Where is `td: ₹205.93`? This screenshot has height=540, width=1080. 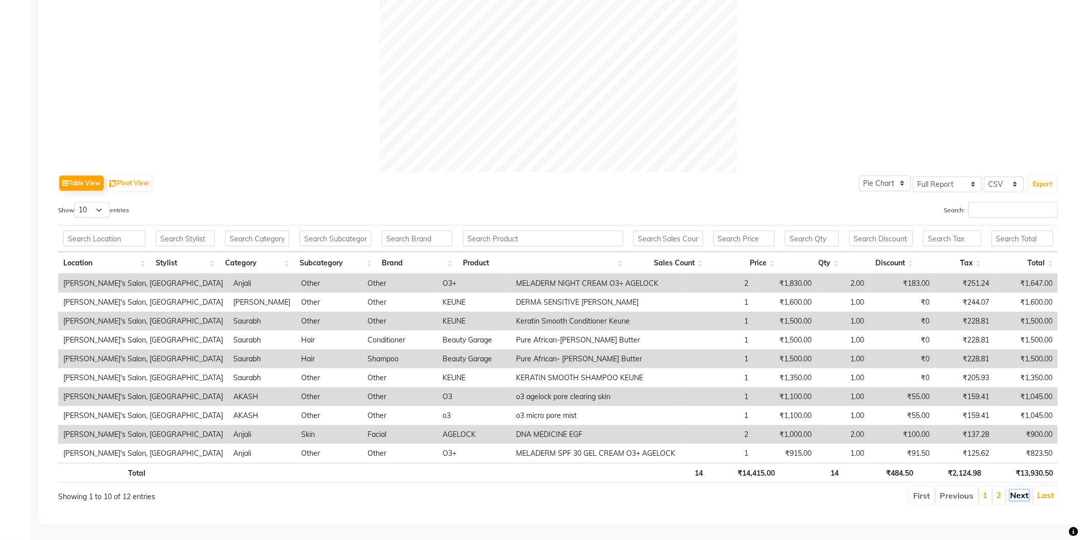 td: ₹205.93 is located at coordinates (965, 378).